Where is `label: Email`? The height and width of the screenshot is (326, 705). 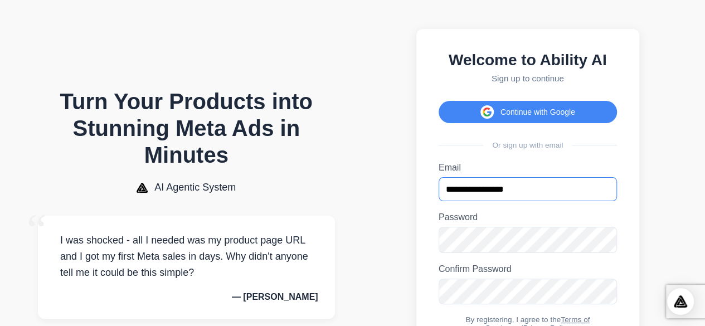 label: Email is located at coordinates (528, 168).